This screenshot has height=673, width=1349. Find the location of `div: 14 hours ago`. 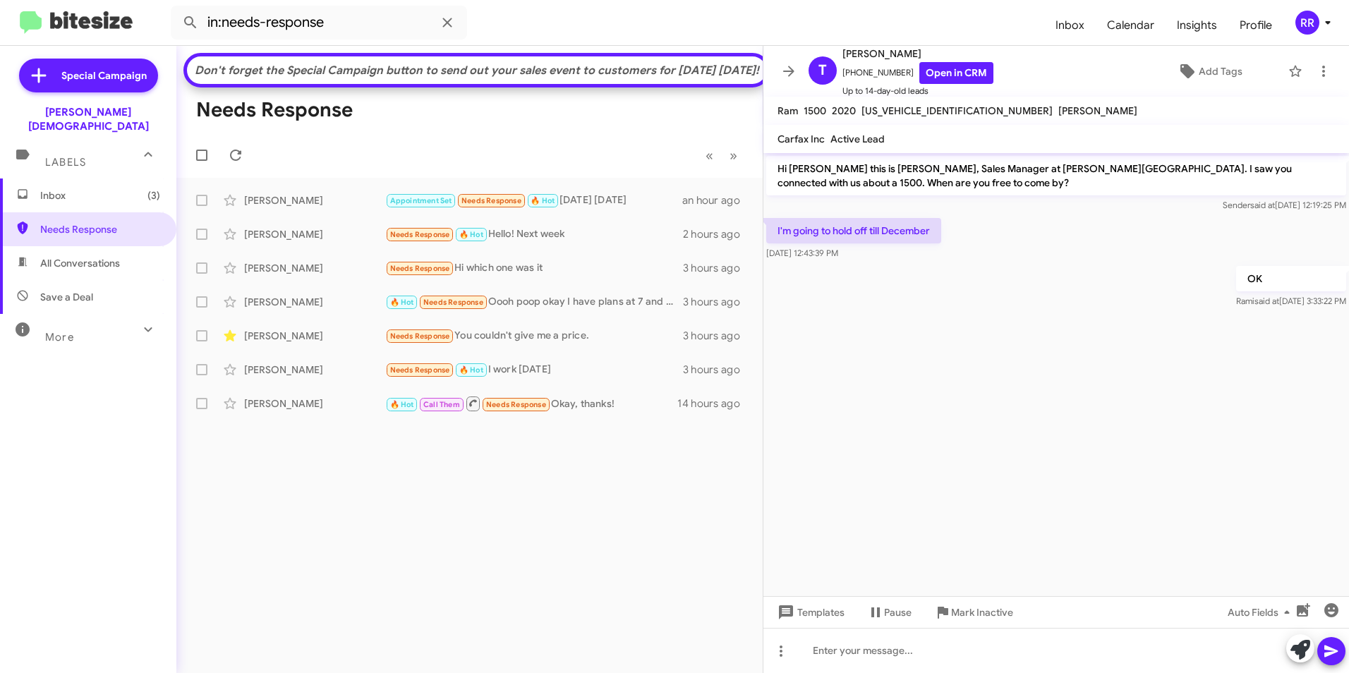

div: 14 hours ago is located at coordinates (714, 403).